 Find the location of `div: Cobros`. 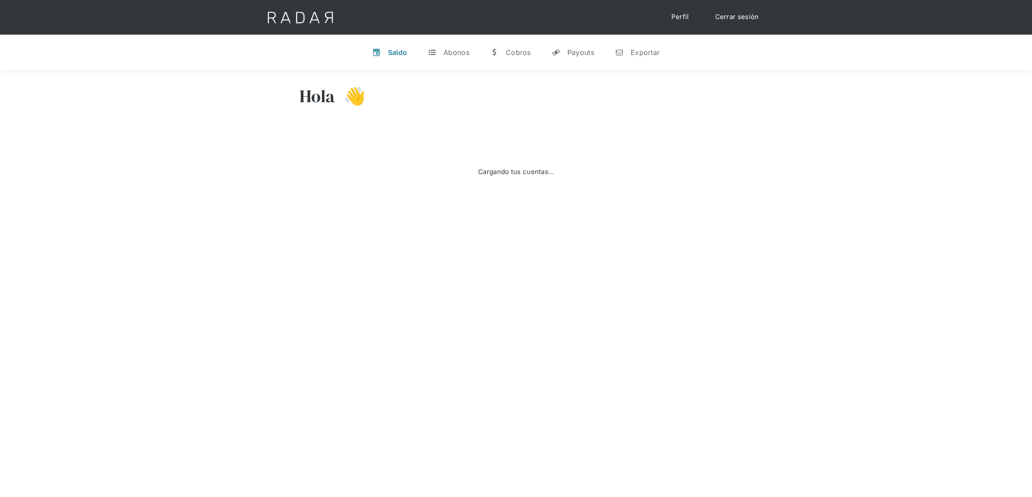

div: Cobros is located at coordinates (518, 52).